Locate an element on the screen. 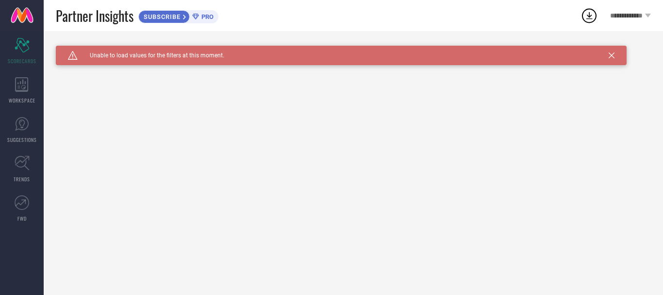  span: WORKSPACE is located at coordinates (22, 100).